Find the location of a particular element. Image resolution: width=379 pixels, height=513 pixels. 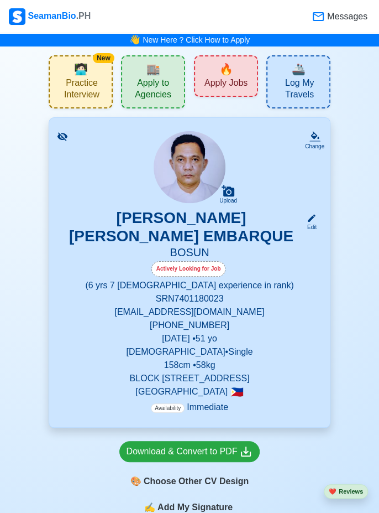

div: Edit is located at coordinates (310, 227).